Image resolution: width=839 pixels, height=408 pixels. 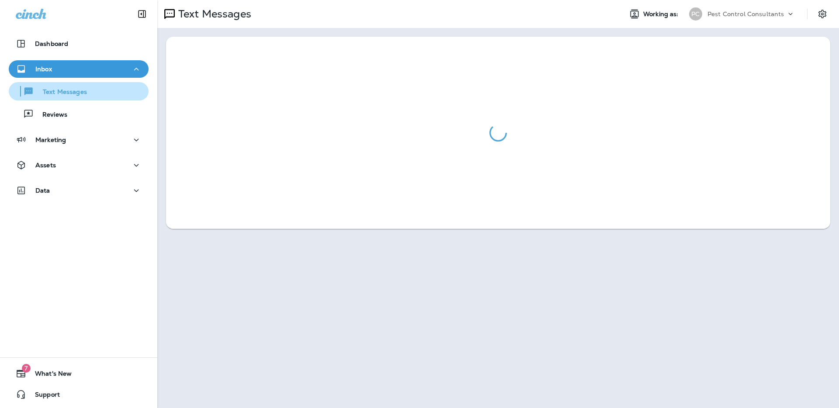 What do you see at coordinates (79, 165) in the screenshot?
I see `button: Assets` at bounding box center [79, 165].